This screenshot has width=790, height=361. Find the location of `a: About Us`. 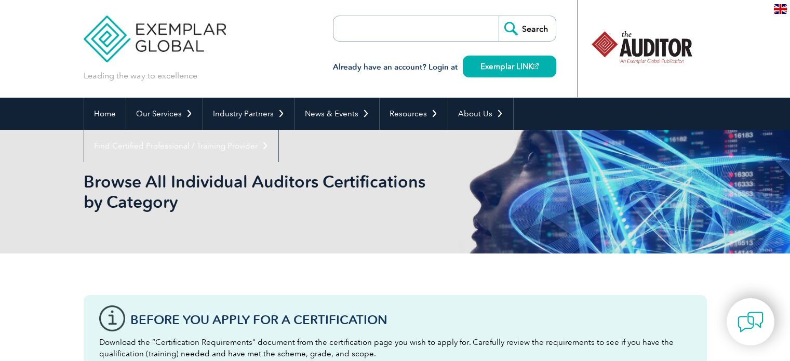

a: About Us is located at coordinates (481, 114).